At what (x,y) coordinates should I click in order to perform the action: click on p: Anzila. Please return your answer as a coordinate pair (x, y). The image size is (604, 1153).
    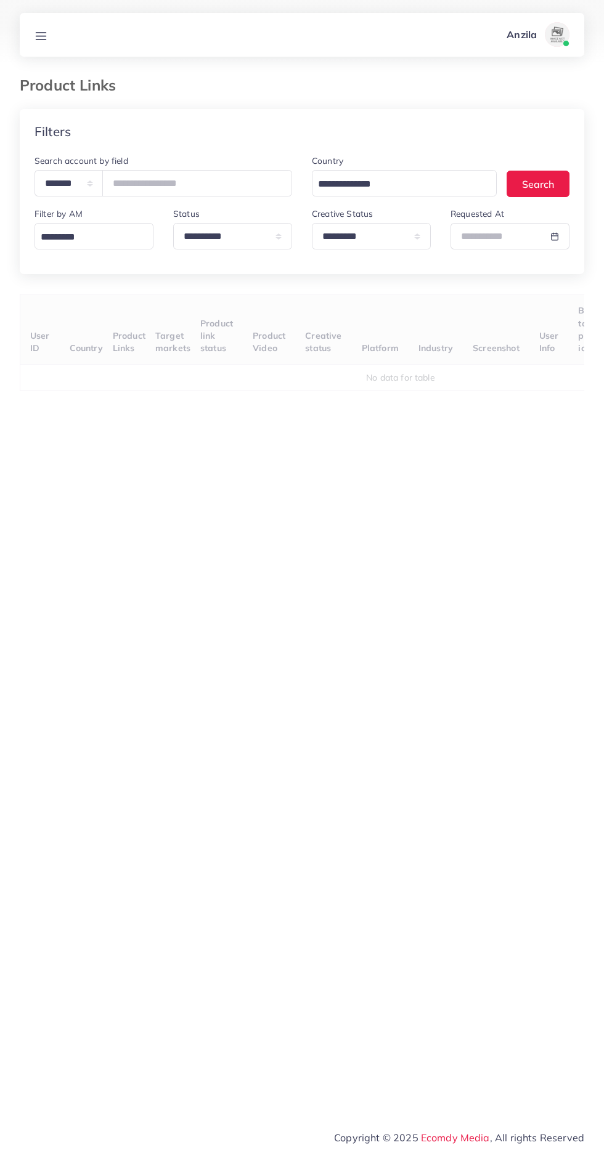
    Looking at the image, I should click on (521, 34).